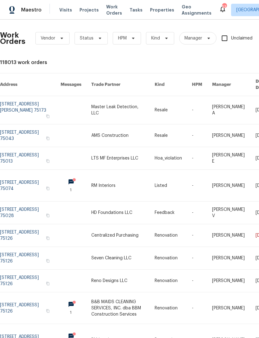 This screenshot has height=338, width=259. I want to click on span: Visits, so click(66, 10).